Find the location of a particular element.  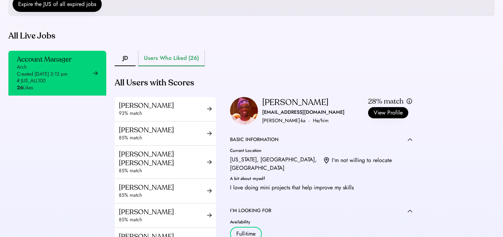

div: Current Location is located at coordinates (274, 150).